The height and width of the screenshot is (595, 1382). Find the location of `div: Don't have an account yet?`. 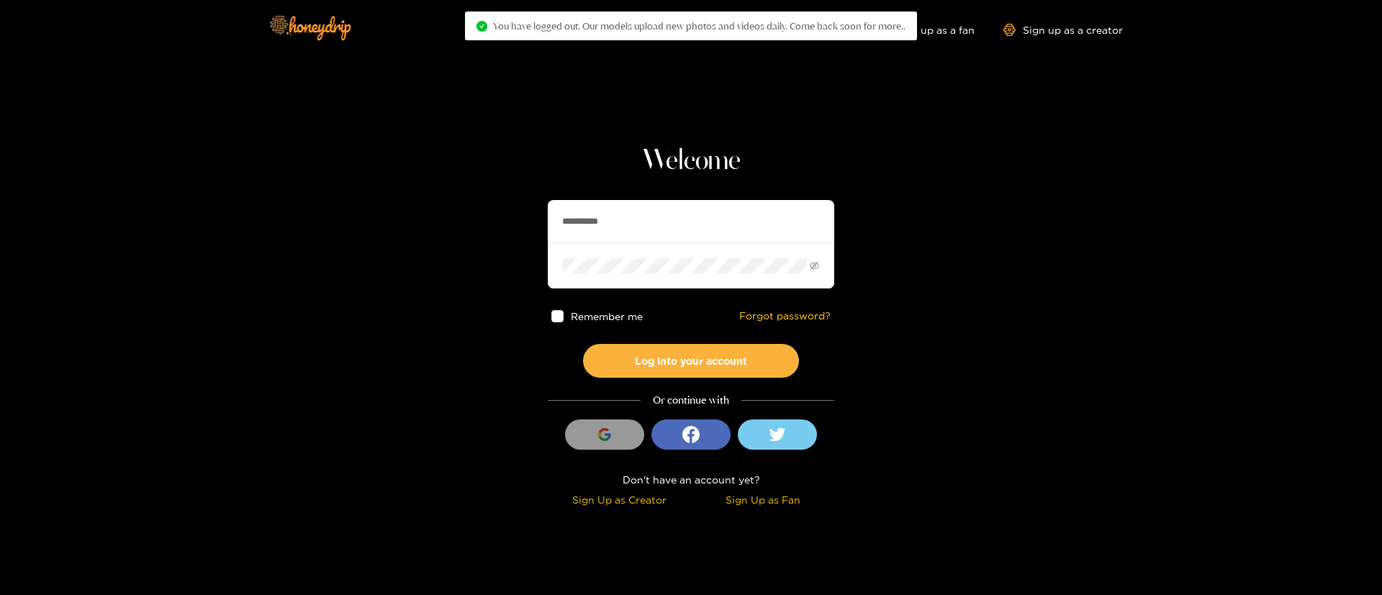

div: Don't have an account yet? is located at coordinates (691, 480).